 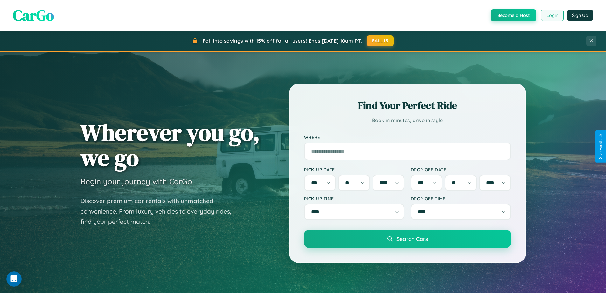 What do you see at coordinates (412, 238) in the screenshot?
I see `span: Search Cars` at bounding box center [412, 238].